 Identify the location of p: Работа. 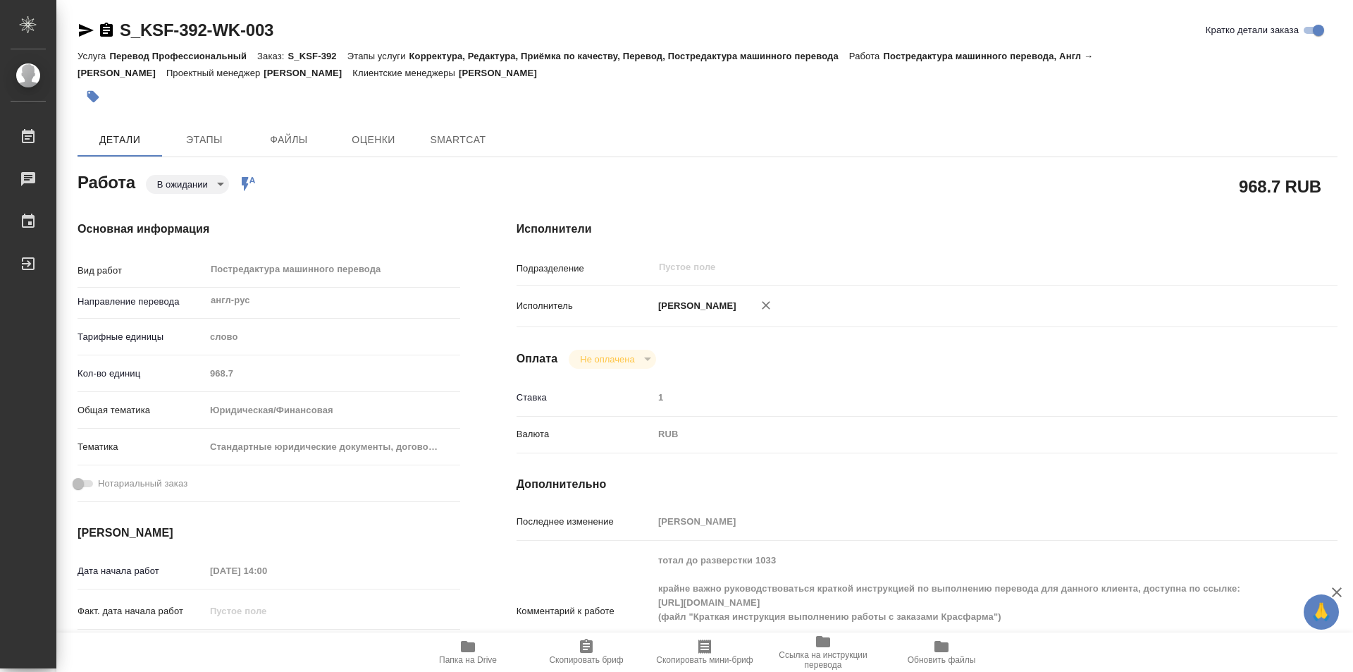
(866, 56).